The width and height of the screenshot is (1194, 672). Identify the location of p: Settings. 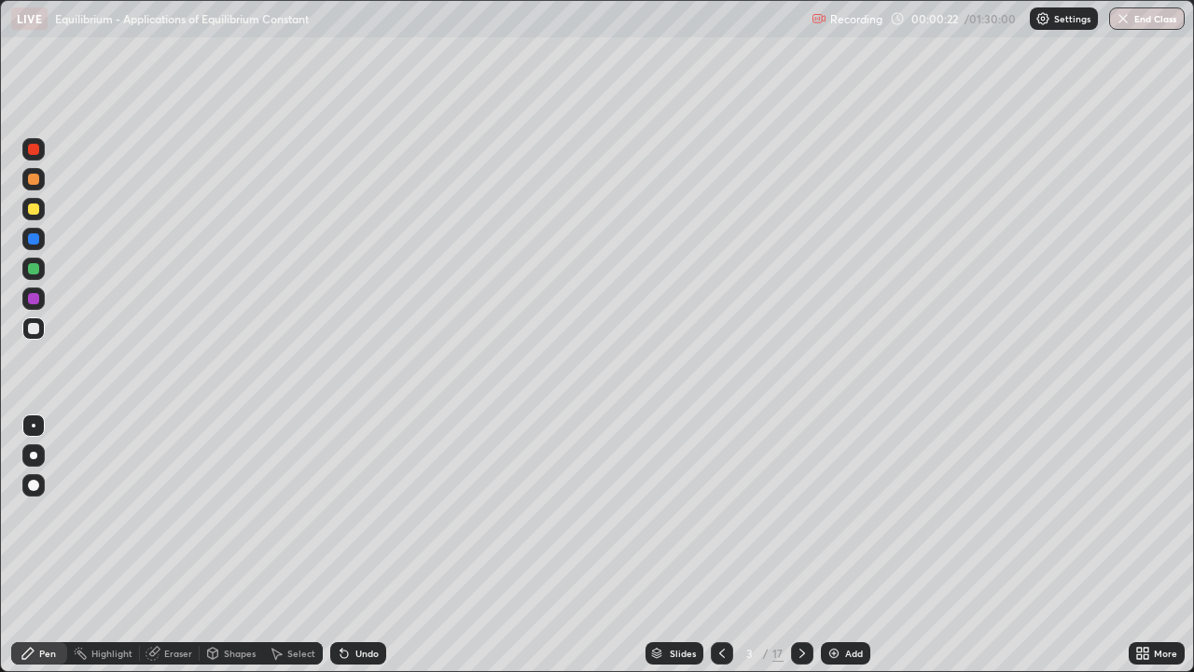
(1072, 19).